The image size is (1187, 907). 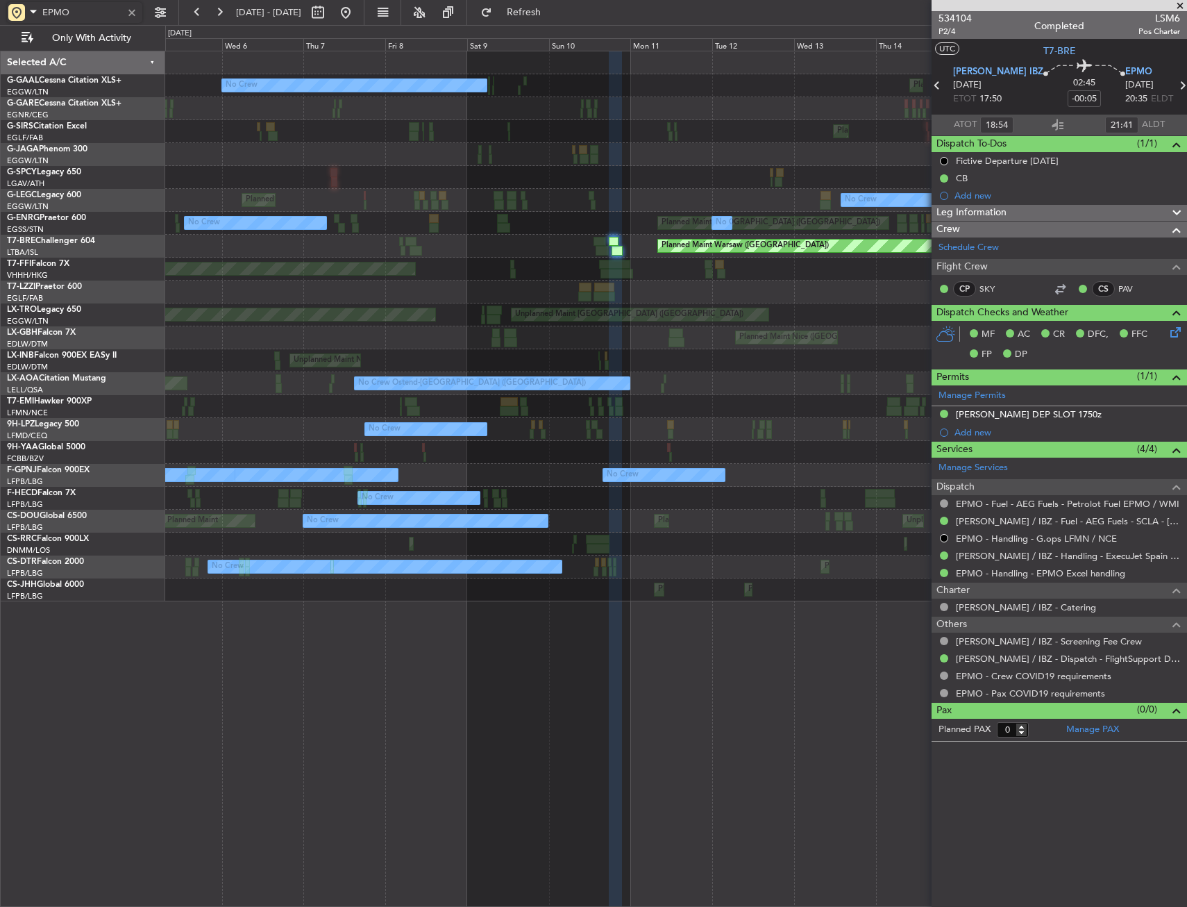 What do you see at coordinates (45, 585) in the screenshot?
I see `a: CS-JHHGlobal 6000` at bounding box center [45, 585].